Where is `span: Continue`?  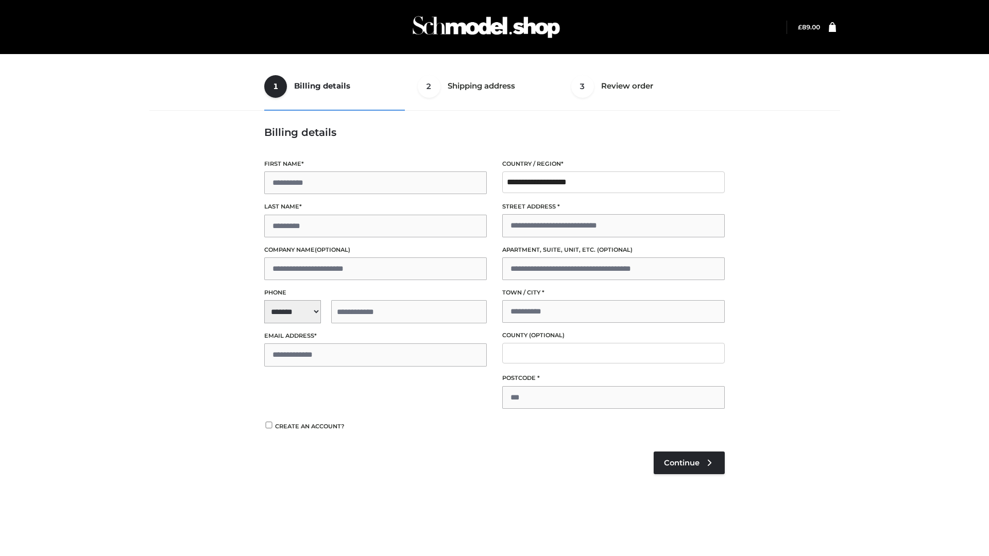
span: Continue is located at coordinates (682, 463).